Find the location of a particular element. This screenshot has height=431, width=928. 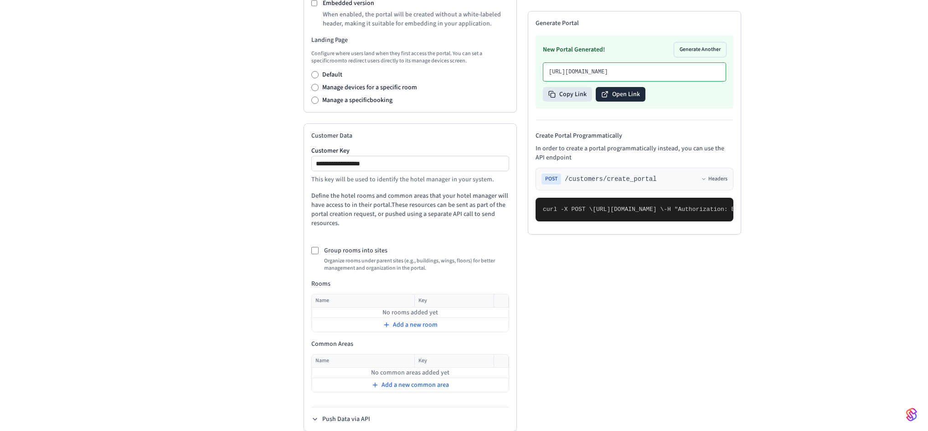

h4: Create Portal Programmatically is located at coordinates (635, 136).